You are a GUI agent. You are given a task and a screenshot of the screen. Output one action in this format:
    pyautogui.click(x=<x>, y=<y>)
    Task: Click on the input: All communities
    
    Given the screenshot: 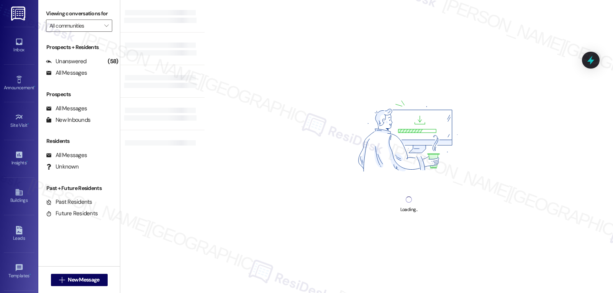 What is the action you would take?
    pyautogui.click(x=75, y=26)
    